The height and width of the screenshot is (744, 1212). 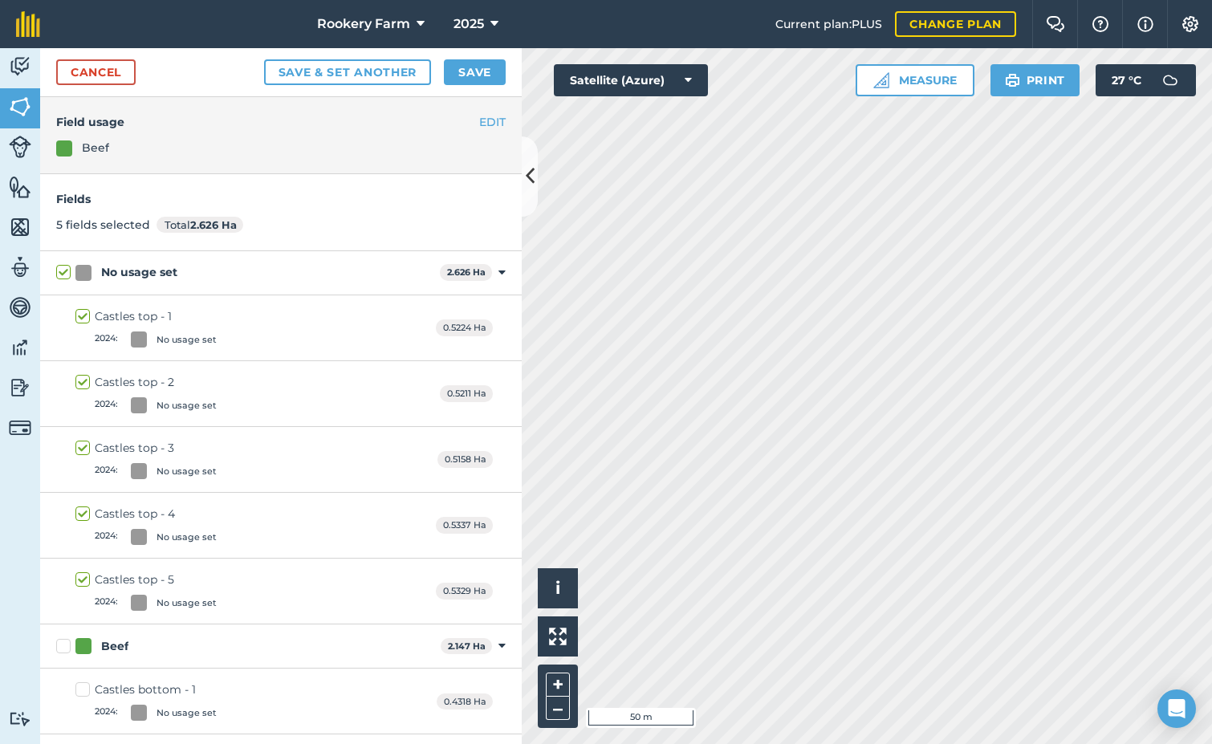 What do you see at coordinates (156, 514) in the screenshot?
I see `div: Castles top - 4` at bounding box center [156, 514].